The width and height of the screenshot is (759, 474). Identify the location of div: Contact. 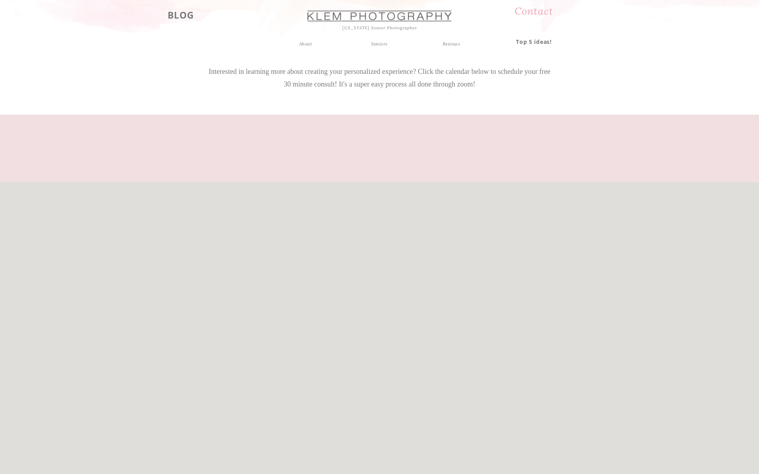
(533, 12).